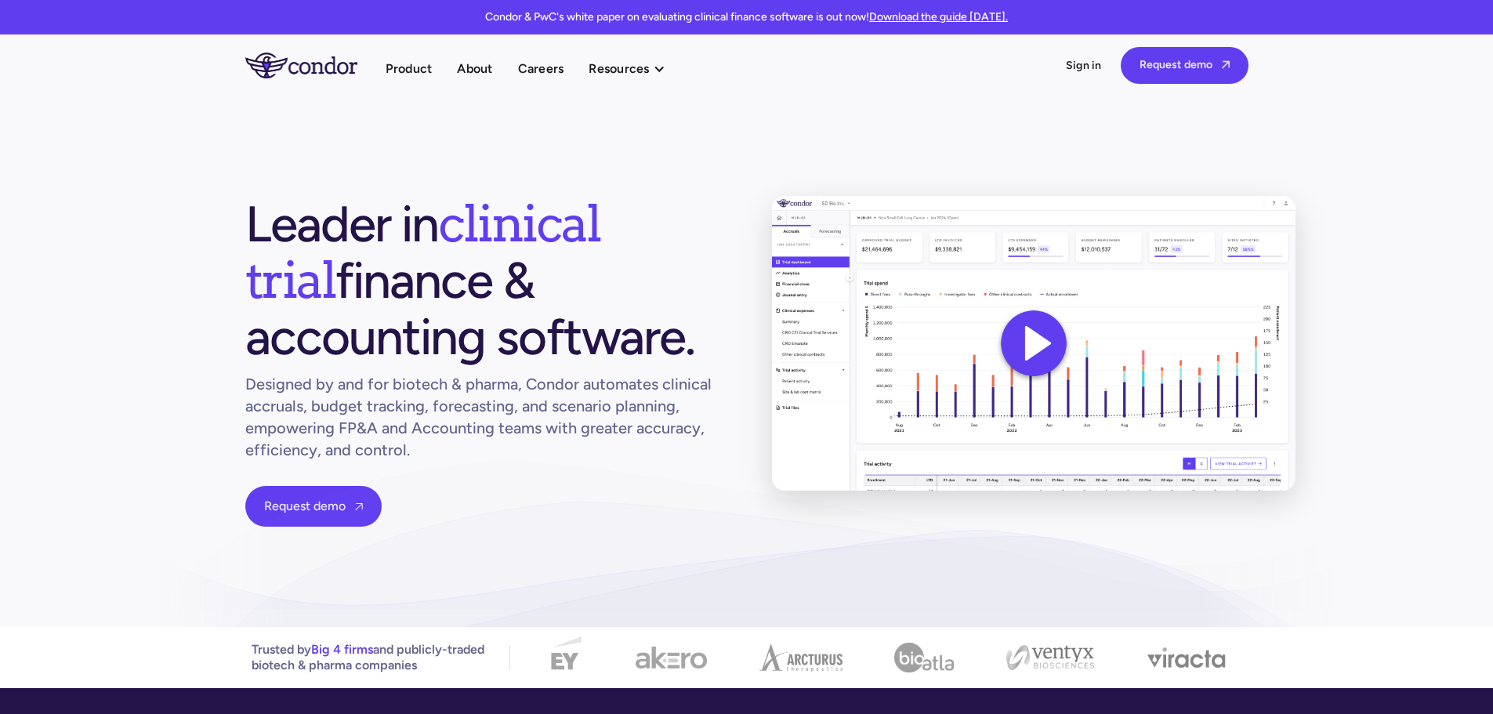 The height and width of the screenshot is (714, 1493). Describe the element at coordinates (484, 281) in the screenshot. I see `h1: Leader in finance & accounting software.` at that location.